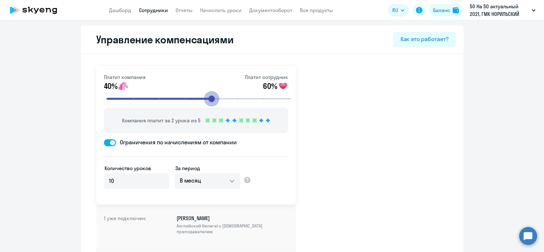 The height and width of the screenshot is (252, 544). Describe the element at coordinates (425, 40) in the screenshot. I see `button: Как это работает?` at that location.